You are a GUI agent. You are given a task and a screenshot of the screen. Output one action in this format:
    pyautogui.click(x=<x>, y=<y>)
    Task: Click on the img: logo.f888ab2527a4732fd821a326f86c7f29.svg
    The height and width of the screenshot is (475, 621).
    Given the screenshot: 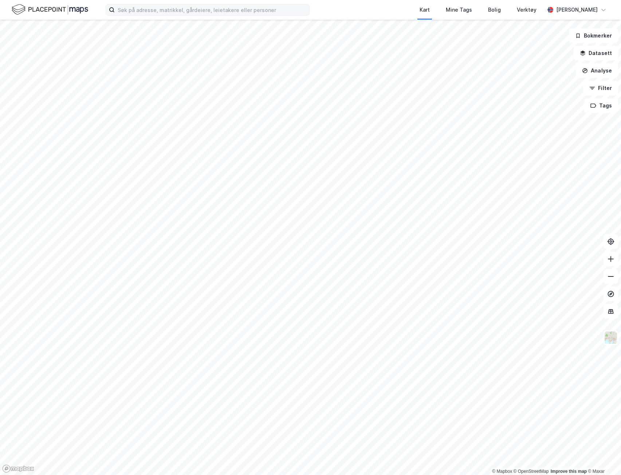 What is the action you would take?
    pyautogui.click(x=50, y=9)
    